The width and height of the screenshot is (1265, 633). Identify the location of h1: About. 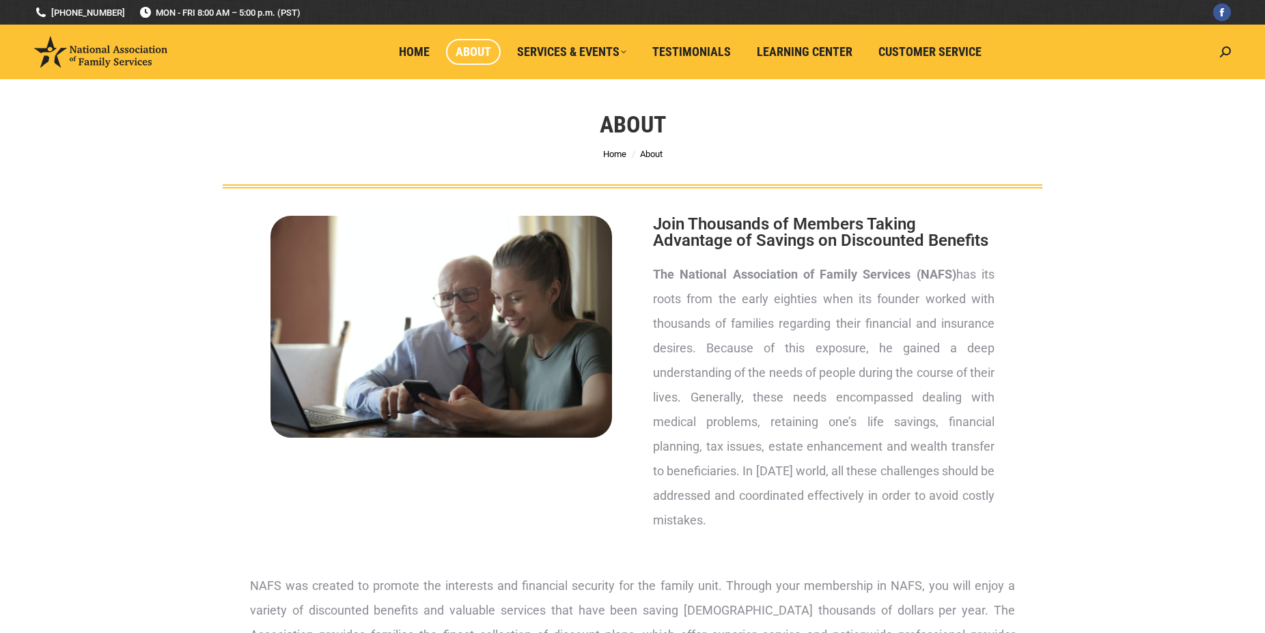
(632, 124).